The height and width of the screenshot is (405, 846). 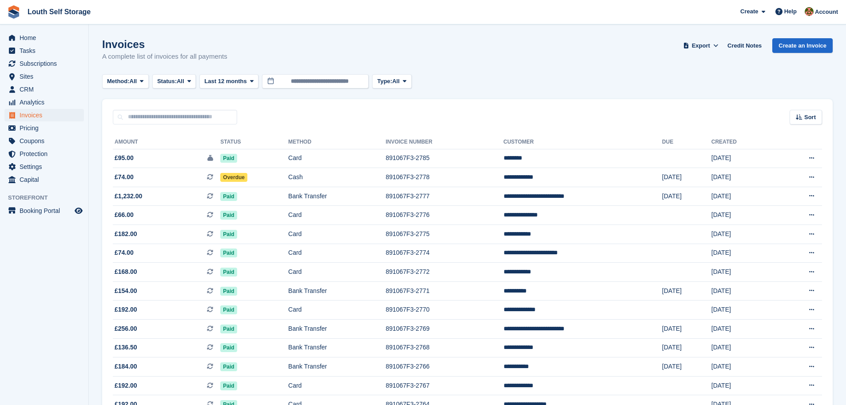 What do you see at coordinates (48, 198) in the screenshot?
I see `span: Storefront` at bounding box center [48, 198].